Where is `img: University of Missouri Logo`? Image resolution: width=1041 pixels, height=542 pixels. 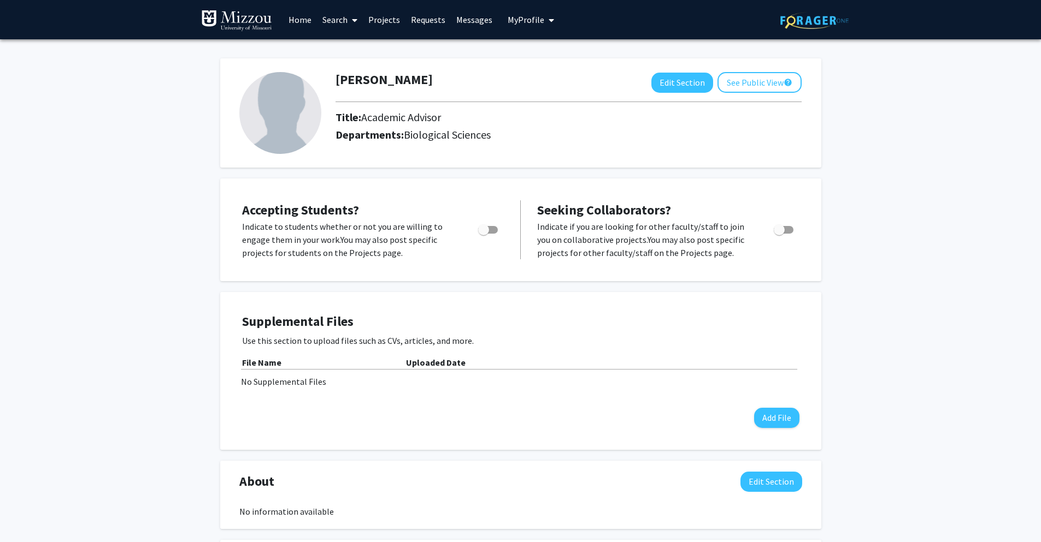
img: University of Missouri Logo is located at coordinates (237, 21).